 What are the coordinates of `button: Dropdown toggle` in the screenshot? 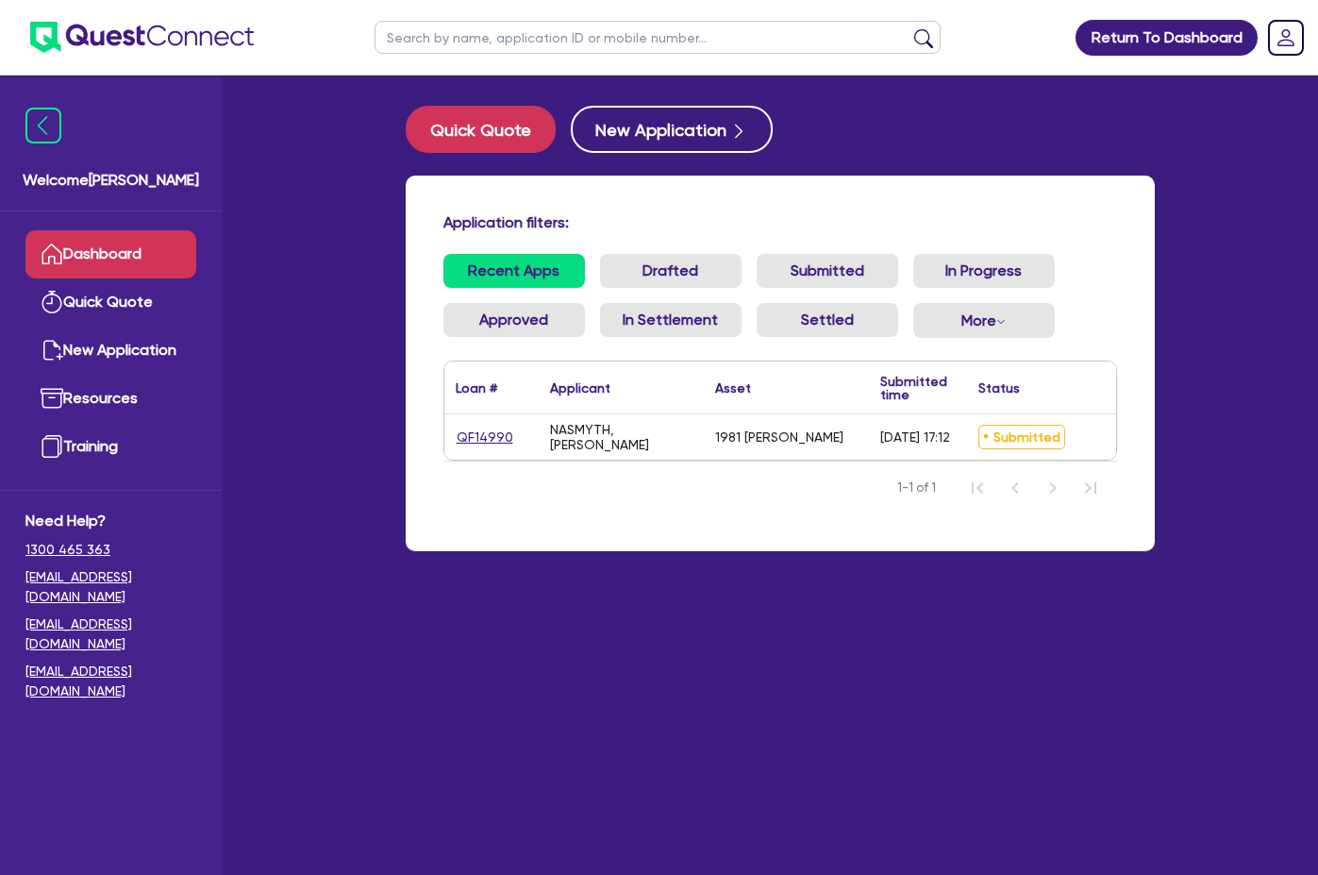 It's located at (984, 320).